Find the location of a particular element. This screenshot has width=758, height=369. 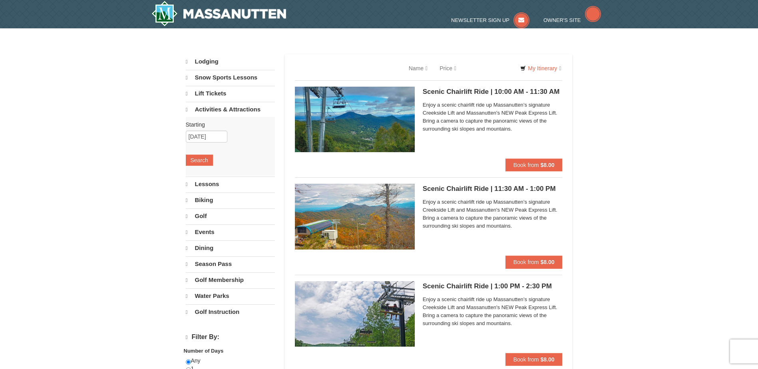

a: Golf Instruction is located at coordinates (230, 312).